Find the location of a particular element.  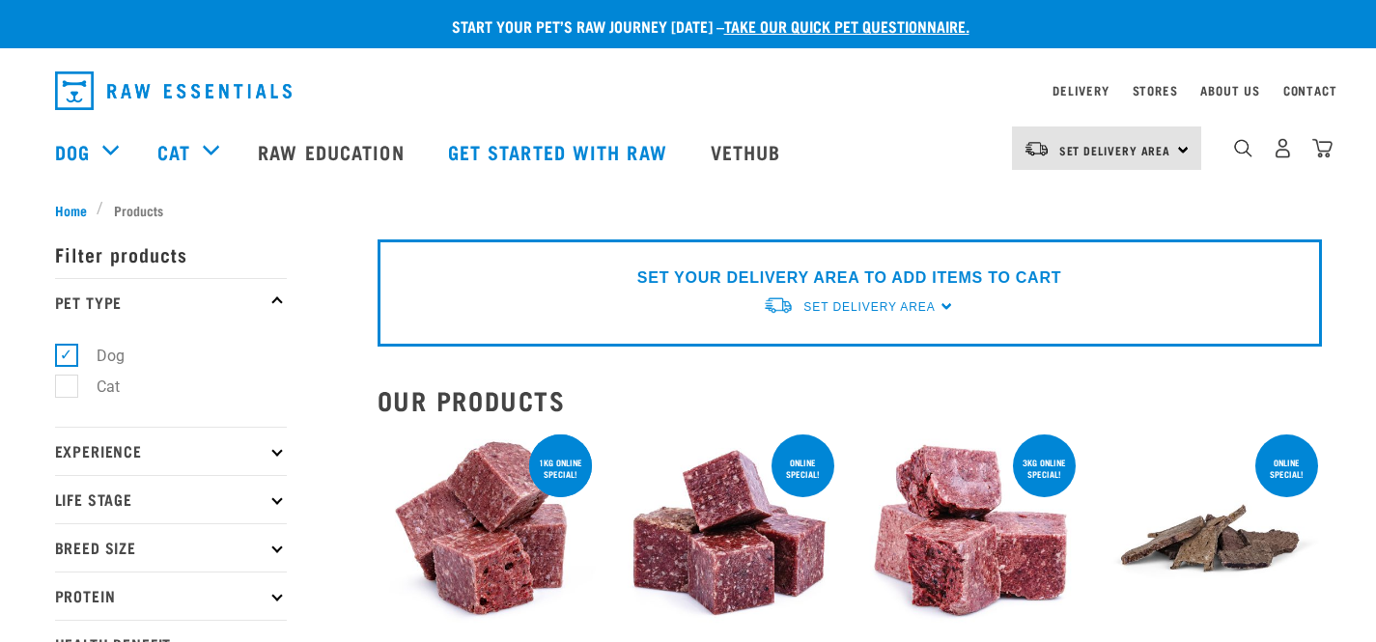

a: Home is located at coordinates (76, 210).